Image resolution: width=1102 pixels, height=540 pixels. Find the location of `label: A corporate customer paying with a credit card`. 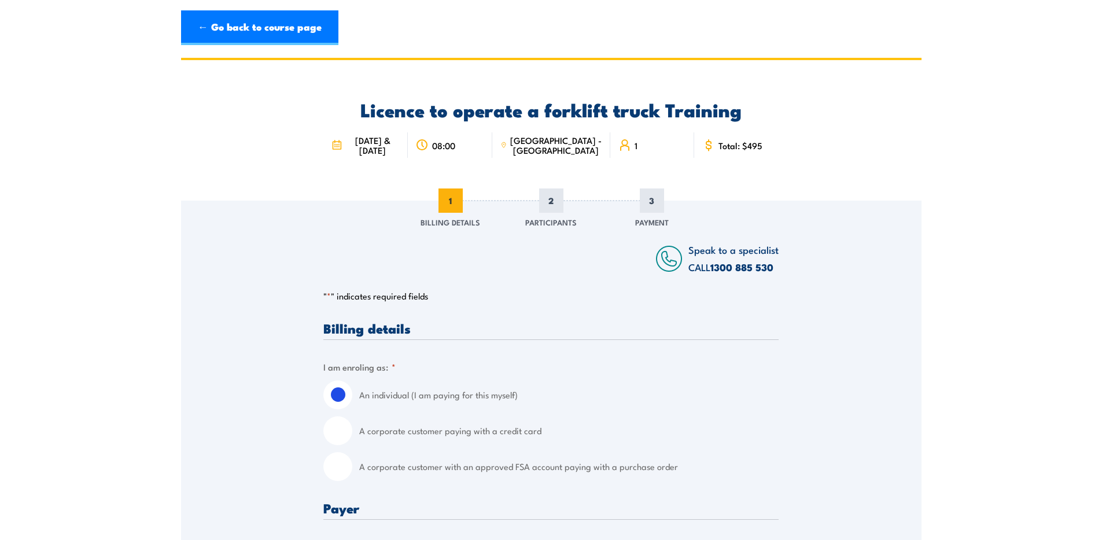

label: A corporate customer paying with a credit card is located at coordinates (569, 431).